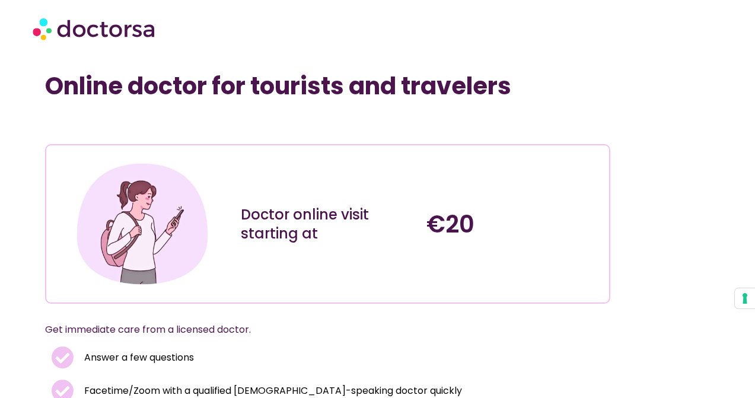 Image resolution: width=755 pixels, height=398 pixels. I want to click on div: Doctor online visit starting at, so click(327, 224).